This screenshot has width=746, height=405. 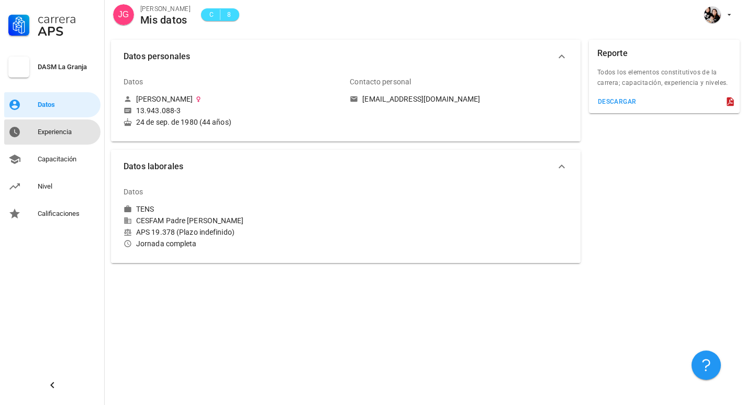 I want to click on div: Reporte, so click(x=613, y=53).